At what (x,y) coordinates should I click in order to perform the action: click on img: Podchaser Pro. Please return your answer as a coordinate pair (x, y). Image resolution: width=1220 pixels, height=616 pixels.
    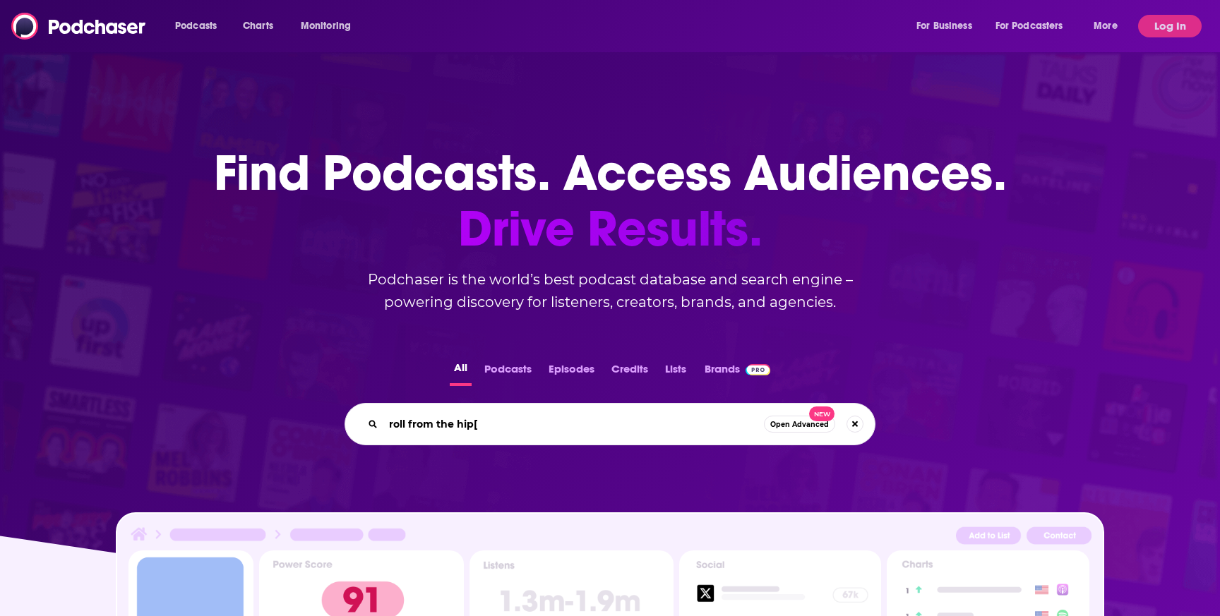
    Looking at the image, I should click on (758, 370).